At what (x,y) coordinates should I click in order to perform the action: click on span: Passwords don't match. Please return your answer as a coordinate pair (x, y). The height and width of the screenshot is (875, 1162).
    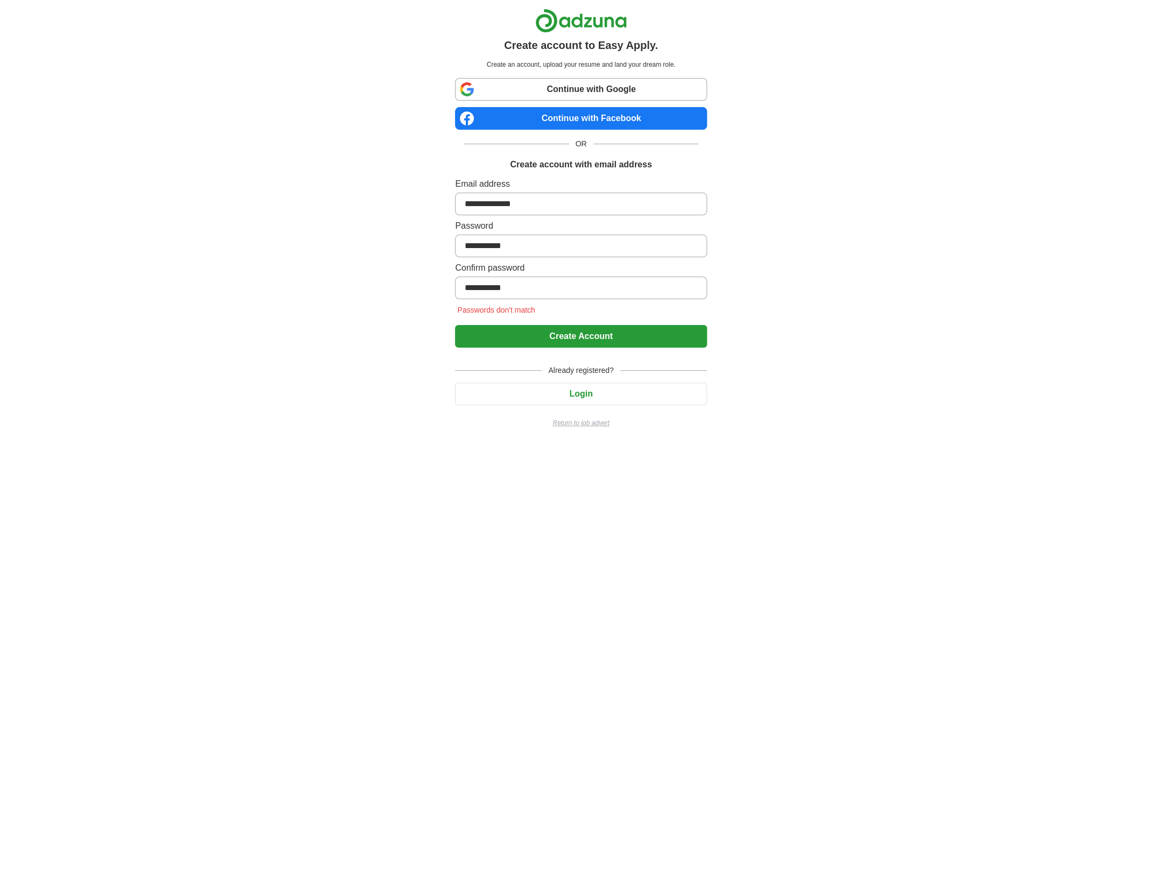
    Looking at the image, I should click on (496, 310).